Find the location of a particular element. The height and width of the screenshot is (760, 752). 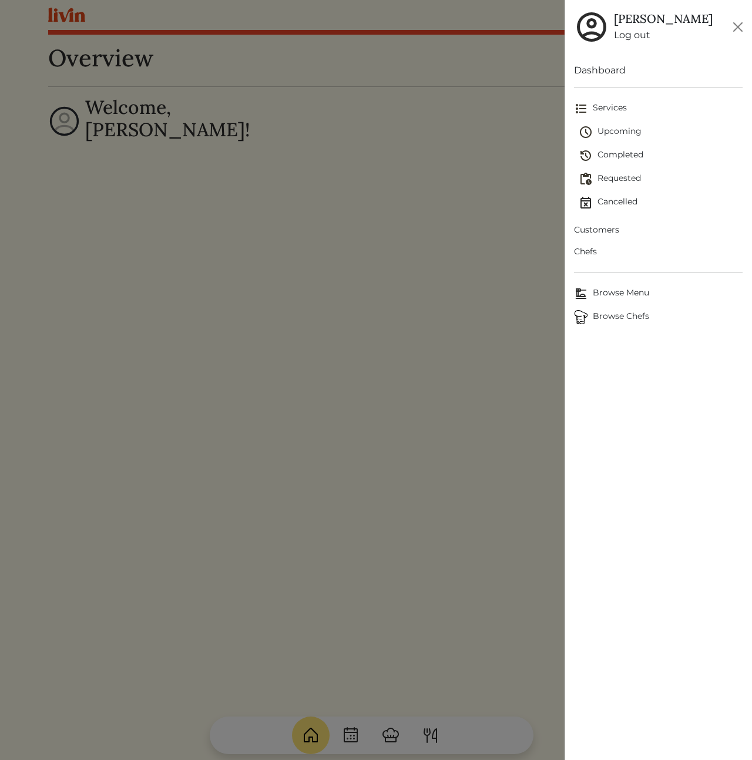

span: Cancelled is located at coordinates (660, 203).